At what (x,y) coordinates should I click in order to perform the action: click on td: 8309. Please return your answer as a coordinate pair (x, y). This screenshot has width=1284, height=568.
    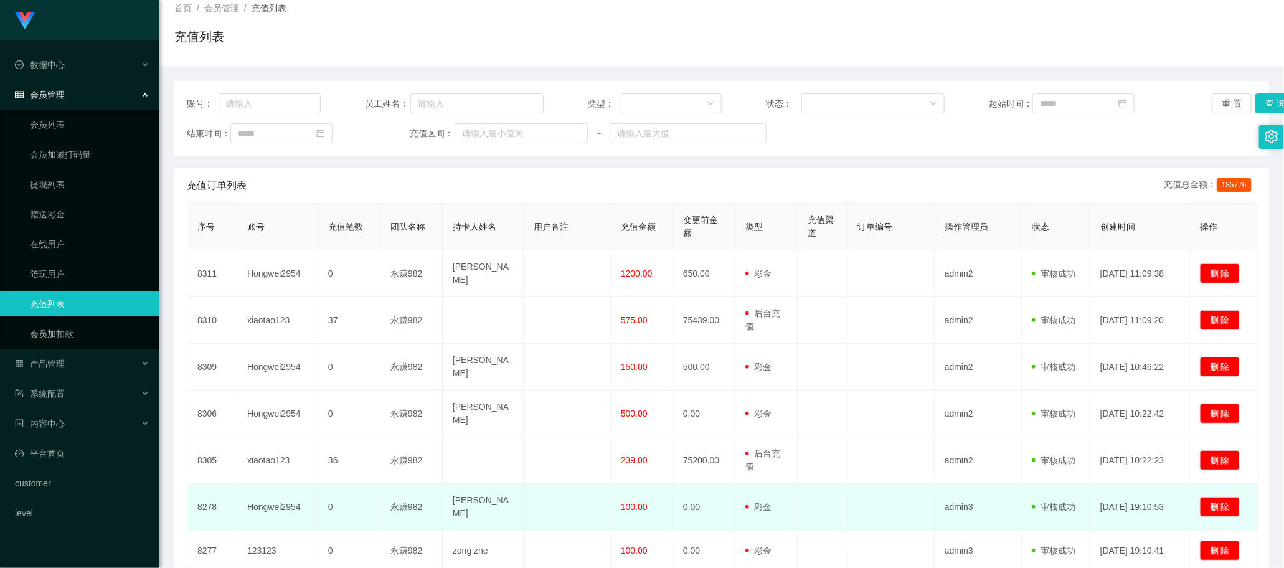
    Looking at the image, I should click on (212, 367).